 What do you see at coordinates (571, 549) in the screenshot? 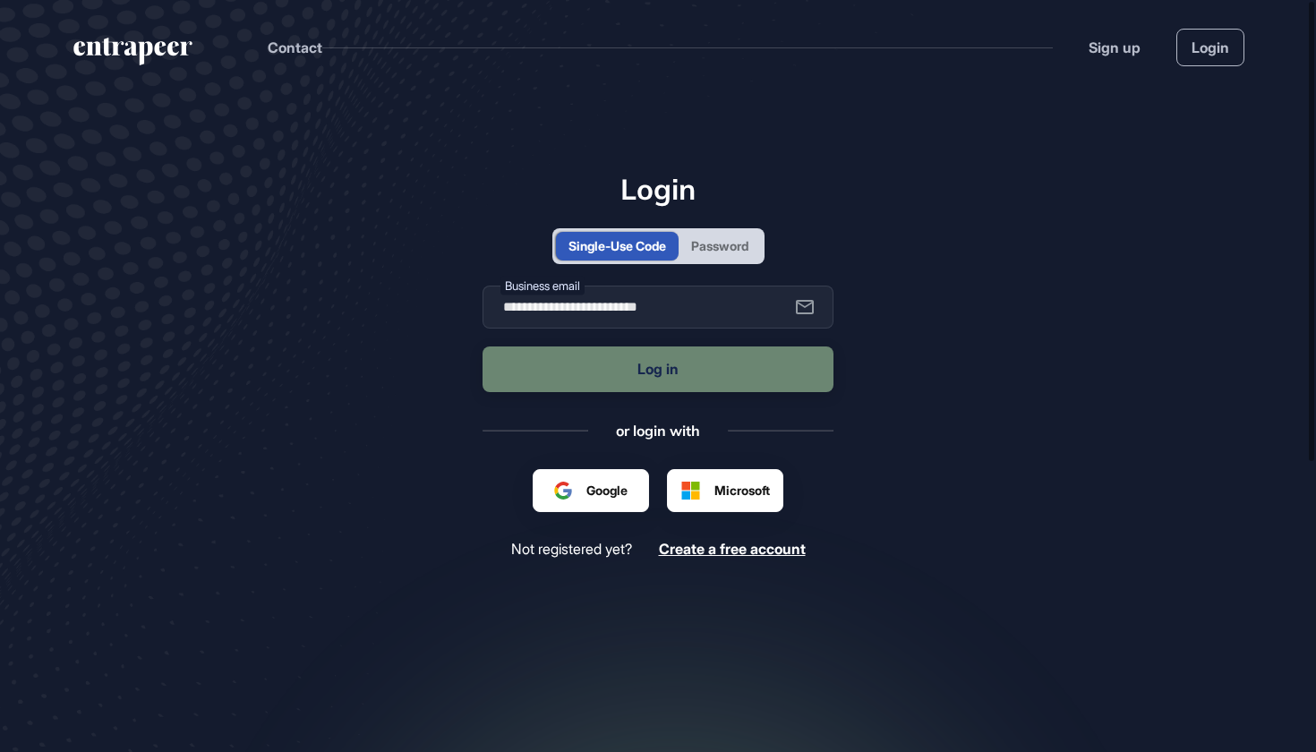
I see `span: Not registered yet?` at bounding box center [571, 549].